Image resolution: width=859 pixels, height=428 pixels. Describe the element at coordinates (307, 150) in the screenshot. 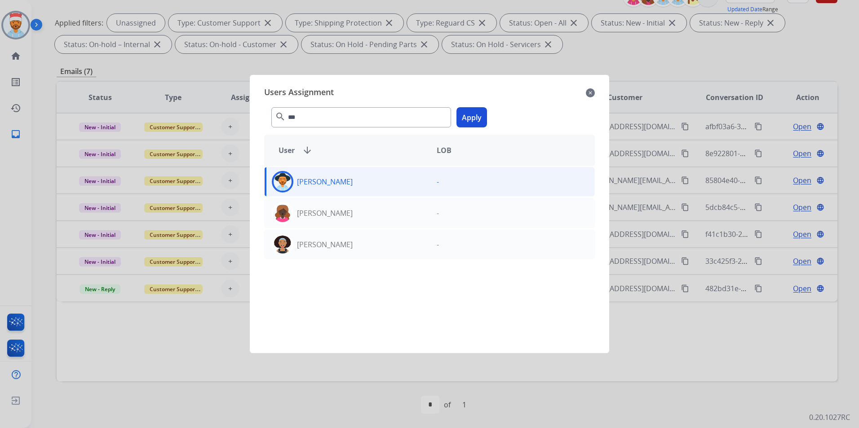

I see `mat-icon: arrow_downward` at that location.